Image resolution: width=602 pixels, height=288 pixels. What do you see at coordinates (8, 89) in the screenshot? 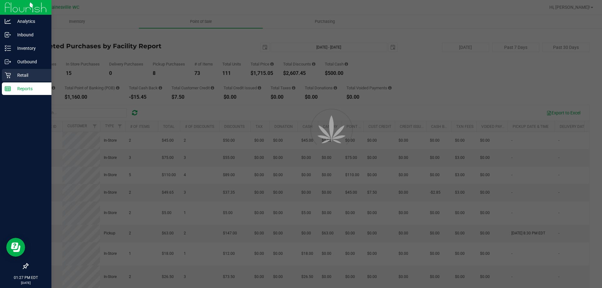
I see `inline-svg: Reports` at bounding box center [8, 89].